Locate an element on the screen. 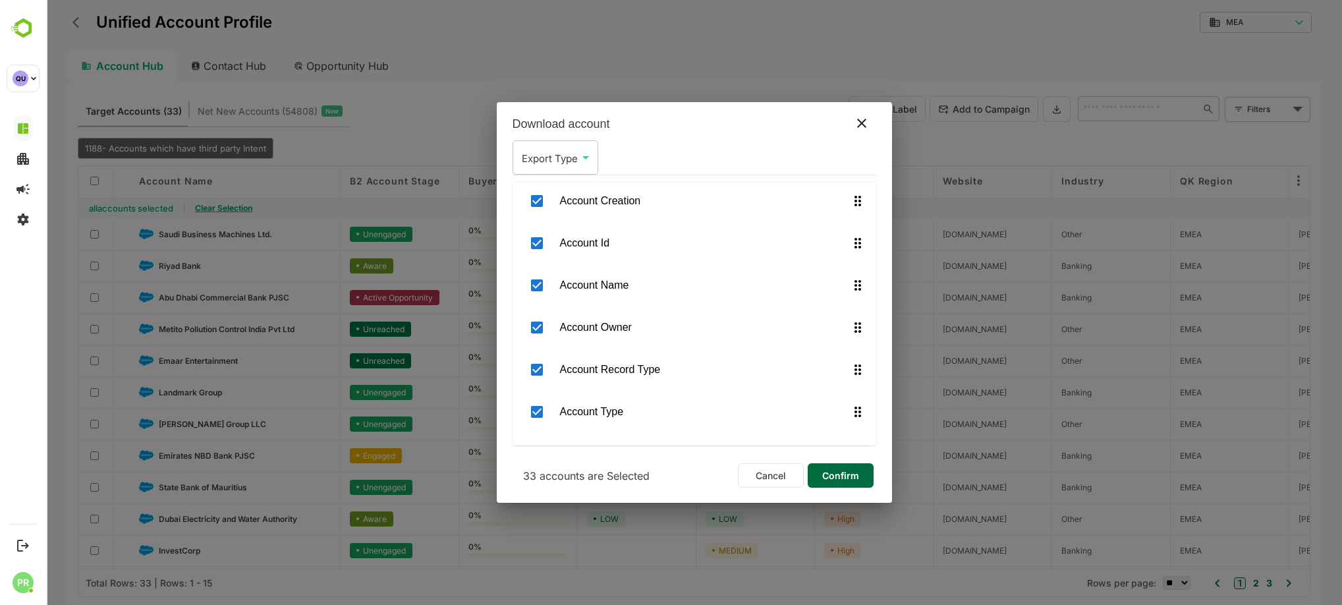 The image size is (1342, 605). span: Account Record Type is located at coordinates (659, 370).